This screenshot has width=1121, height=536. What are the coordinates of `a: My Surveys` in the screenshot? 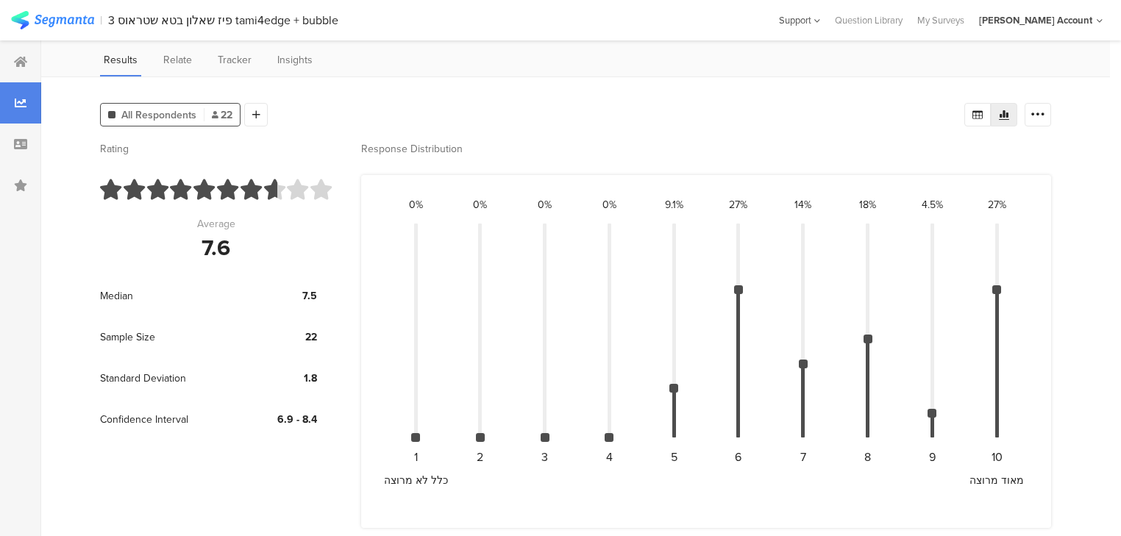 It's located at (941, 20).